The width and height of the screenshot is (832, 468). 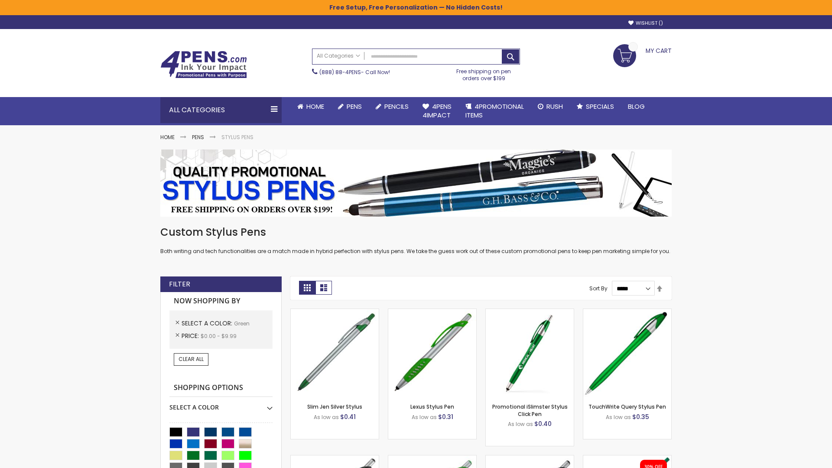 I want to click on h1: Custom Stylus Pens, so click(x=416, y=232).